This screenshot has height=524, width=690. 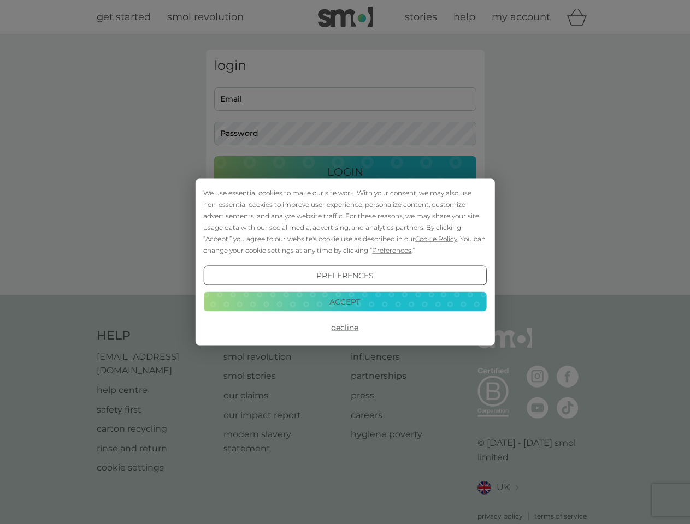 I want to click on span: Preferences, so click(x=392, y=250).